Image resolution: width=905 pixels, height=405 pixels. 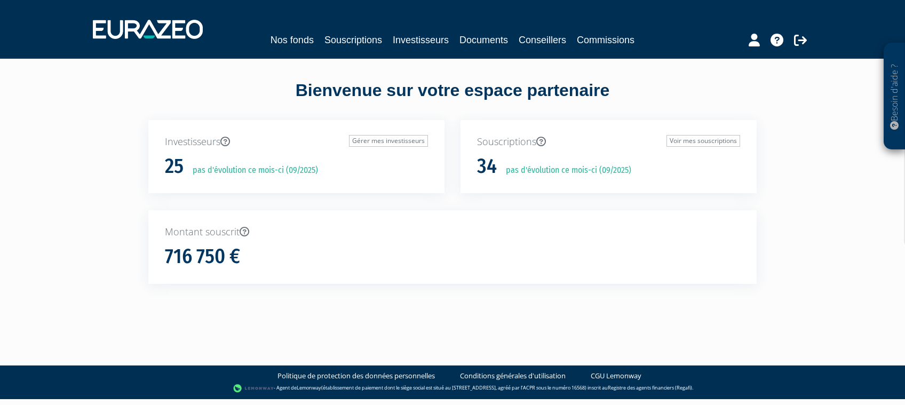 I want to click on img: 1732889491-logotype_eurazeo_blanc_rvb.png, so click(x=148, y=29).